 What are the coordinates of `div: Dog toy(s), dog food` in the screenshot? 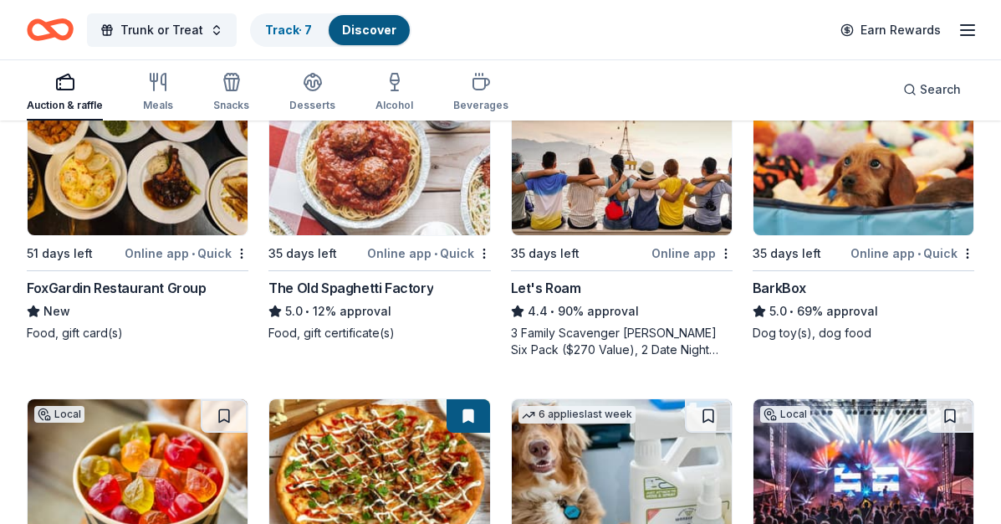 It's located at (863, 333).